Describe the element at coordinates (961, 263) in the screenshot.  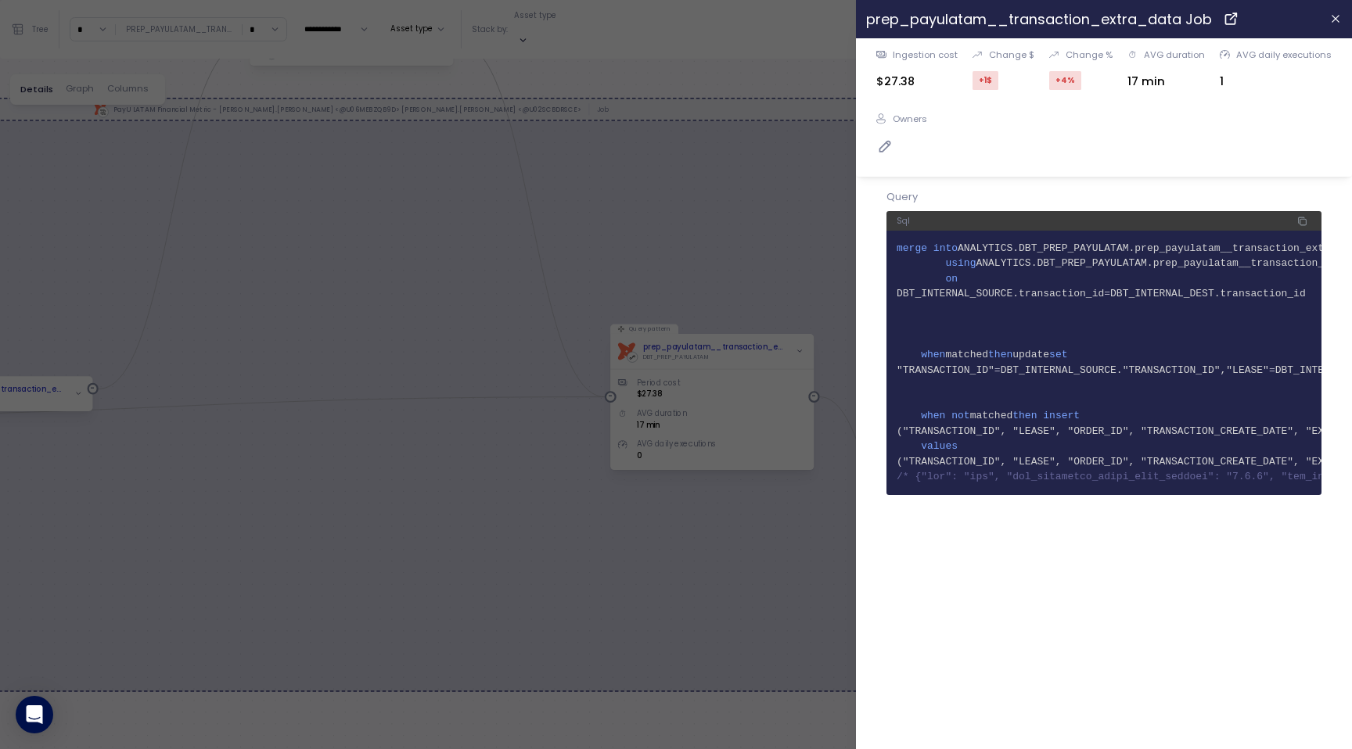
I see `span: using` at that location.